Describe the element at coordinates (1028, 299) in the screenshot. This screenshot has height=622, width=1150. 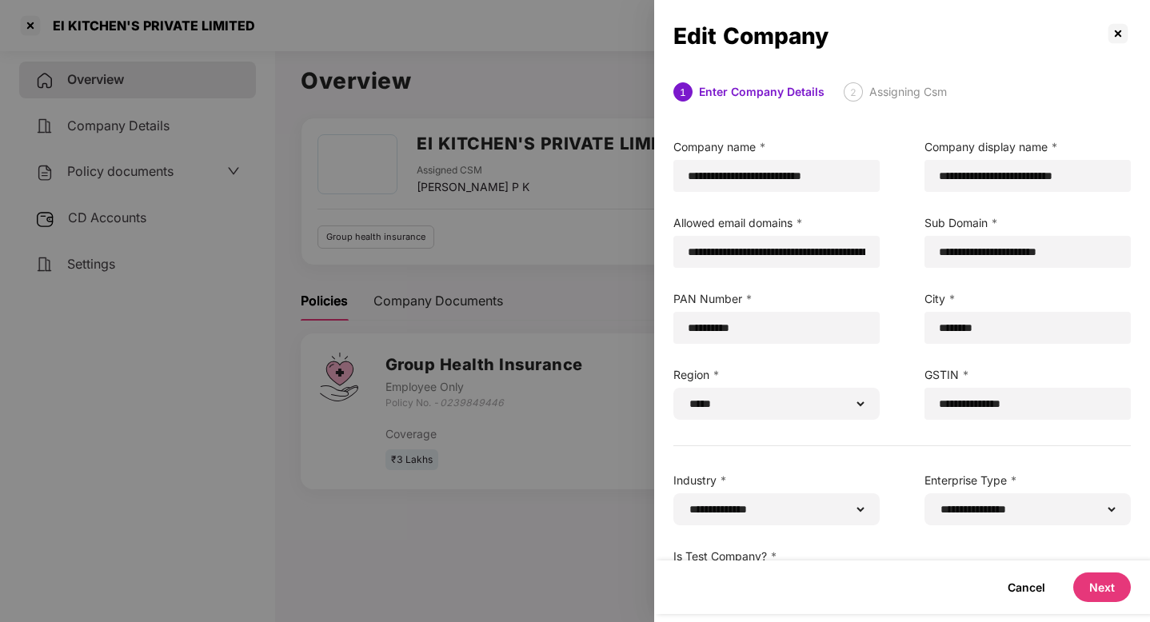
I see `label: City` at that location.